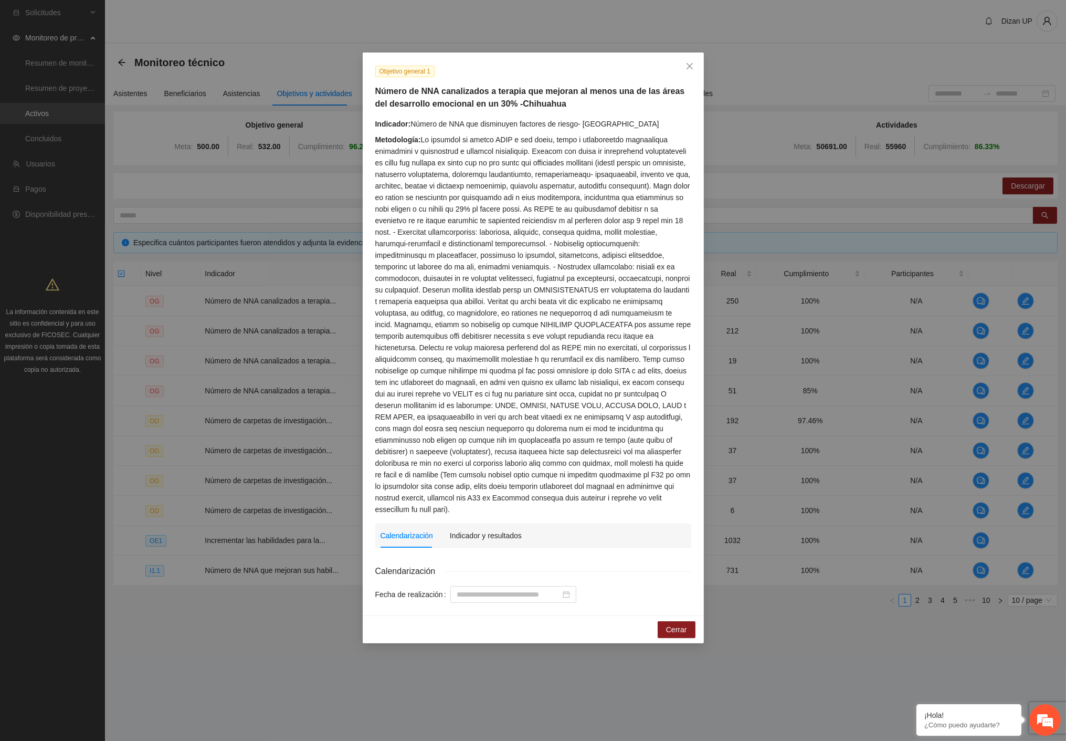  Describe the element at coordinates (405, 71) in the screenshot. I see `span: Objetivo general 1` at that location.